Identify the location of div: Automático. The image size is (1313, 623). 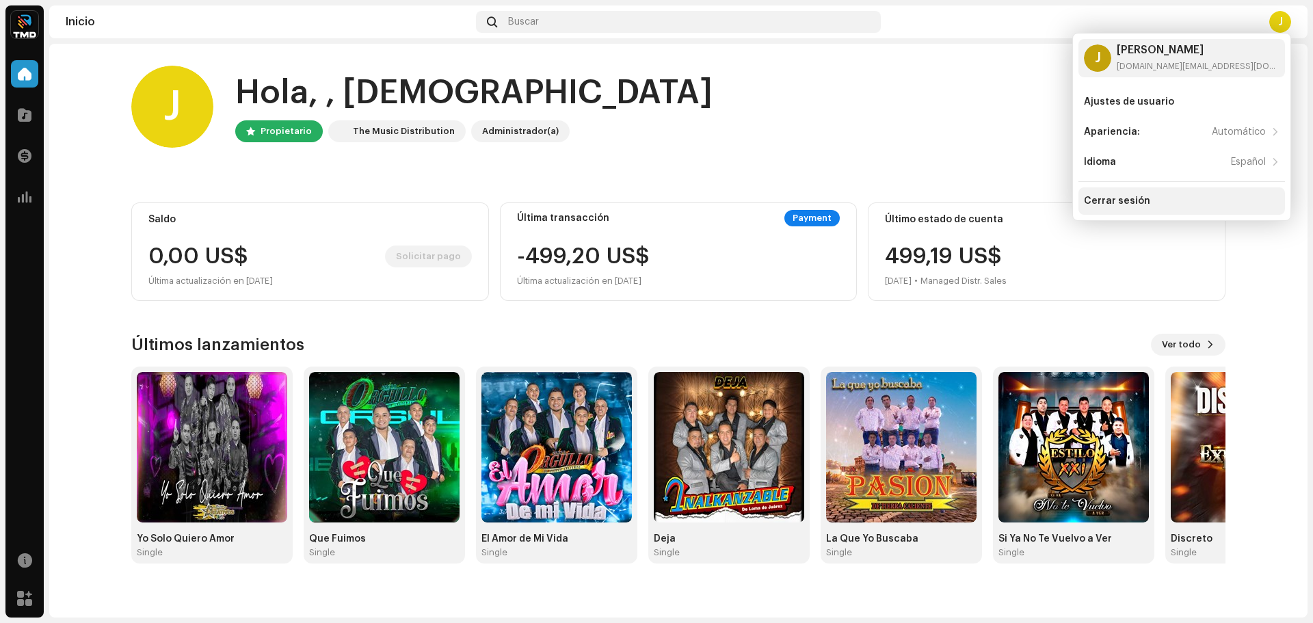
(1239, 132).